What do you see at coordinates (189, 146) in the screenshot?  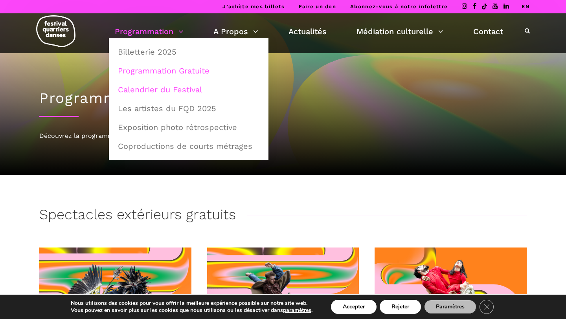 I see `a: Coproductions de courts métrages` at bounding box center [189, 146].